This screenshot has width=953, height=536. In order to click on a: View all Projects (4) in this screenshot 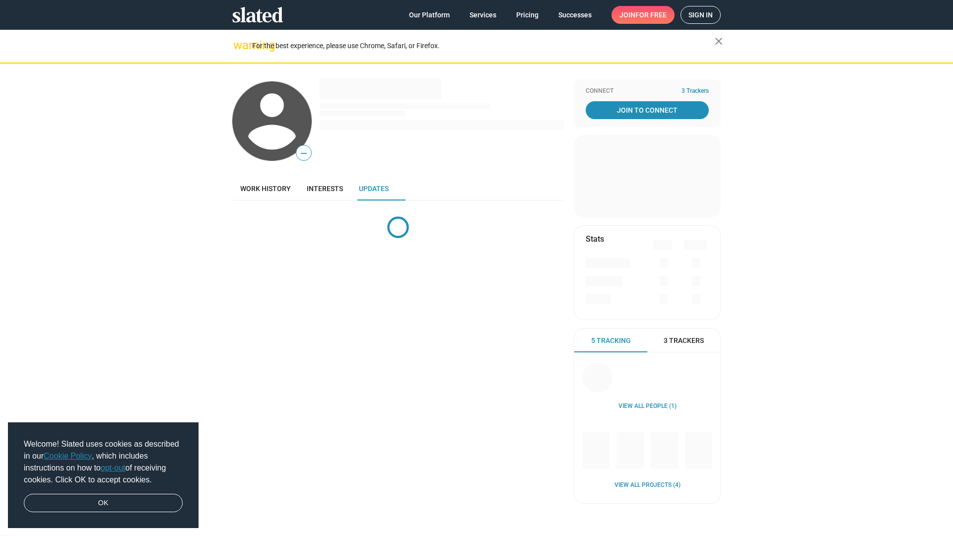, I will do `click(647, 485)`.